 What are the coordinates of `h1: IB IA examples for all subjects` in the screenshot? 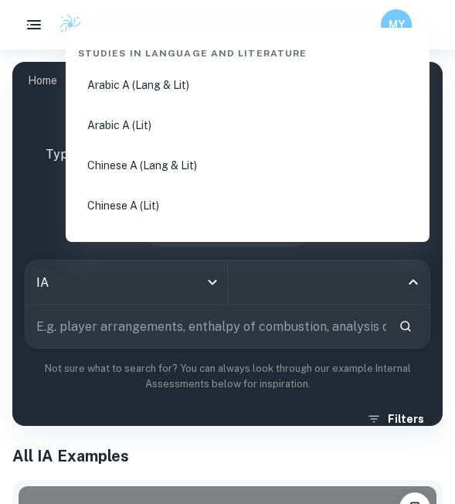 It's located at (227, 125).